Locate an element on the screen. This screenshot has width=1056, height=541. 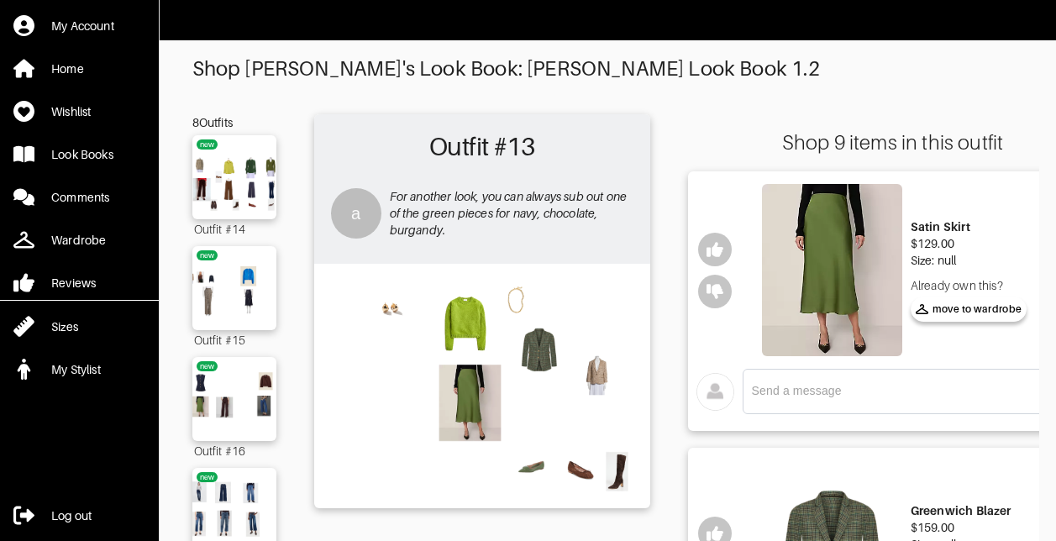
div: Reviews is located at coordinates (73, 283).